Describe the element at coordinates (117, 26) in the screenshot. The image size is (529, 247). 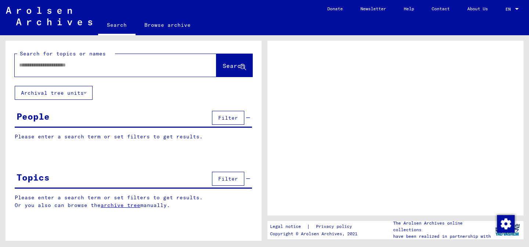
I see `a: Search` at that location.